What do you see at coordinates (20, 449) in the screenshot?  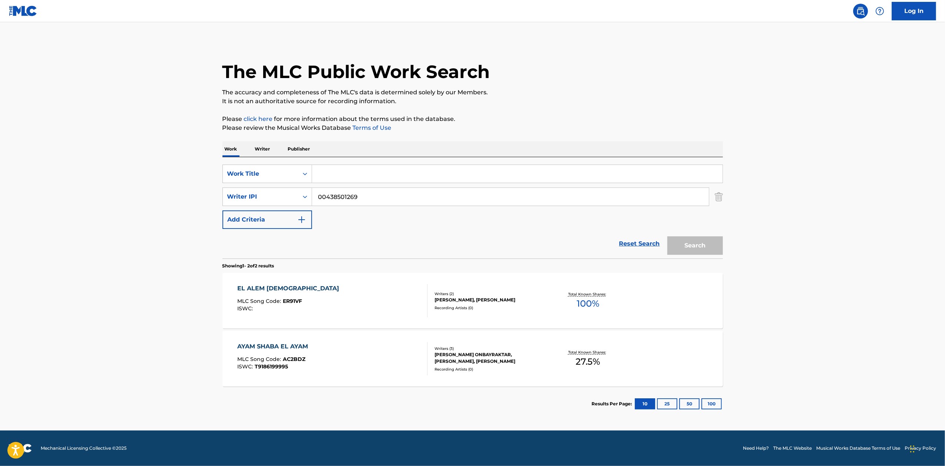 I see `img: logo` at bounding box center [20, 449].